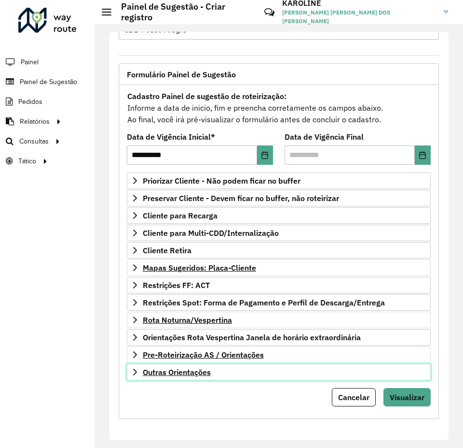  Describe the element at coordinates (407, 397) in the screenshot. I see `button: Visualizar` at that location.